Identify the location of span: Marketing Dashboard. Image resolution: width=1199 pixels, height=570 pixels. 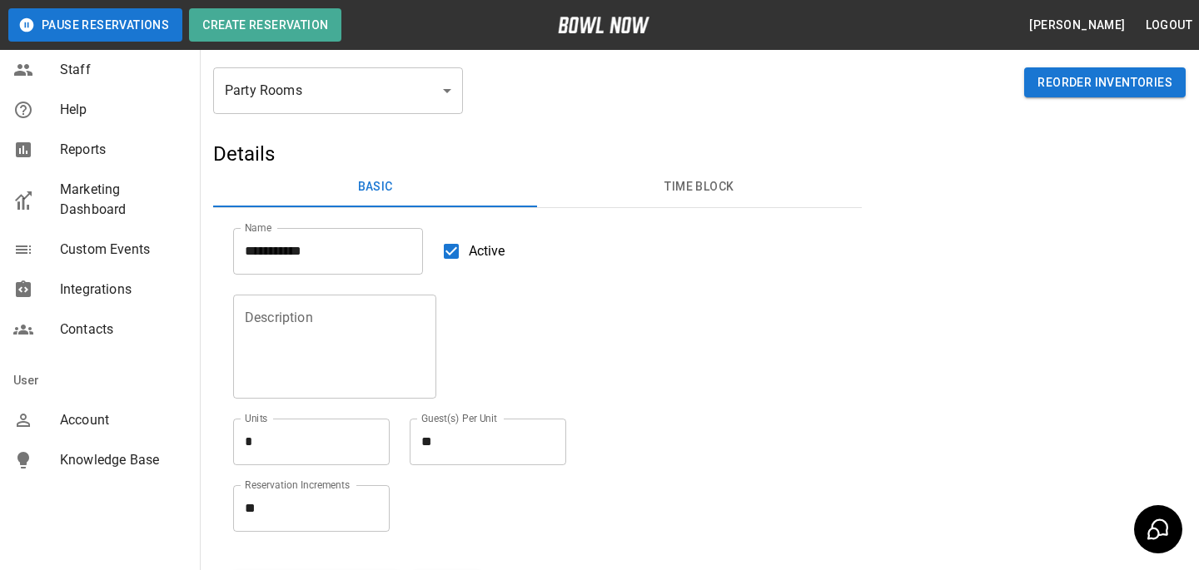
(123, 200).